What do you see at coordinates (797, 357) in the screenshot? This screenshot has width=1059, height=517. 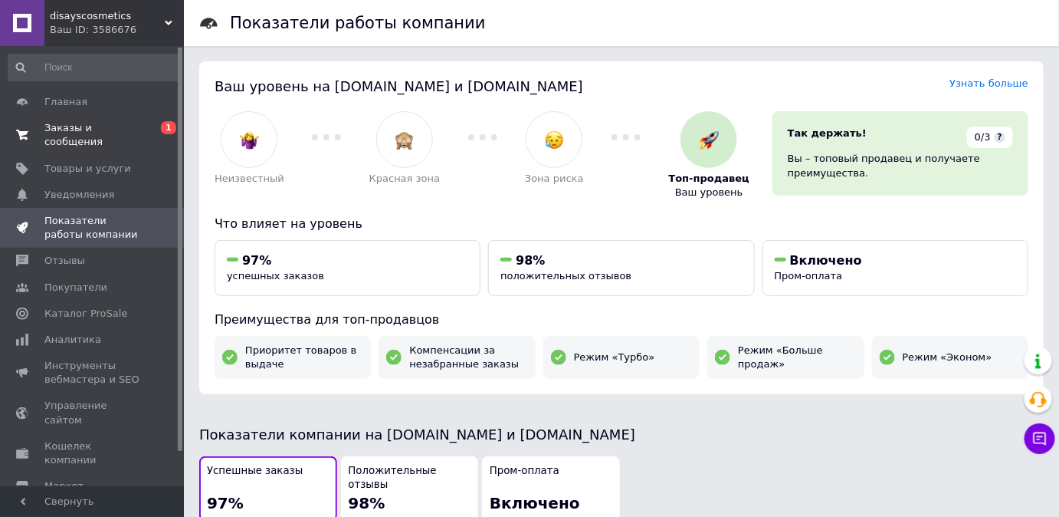 I see `span: Режим «Больше продаж»` at bounding box center [797, 357].